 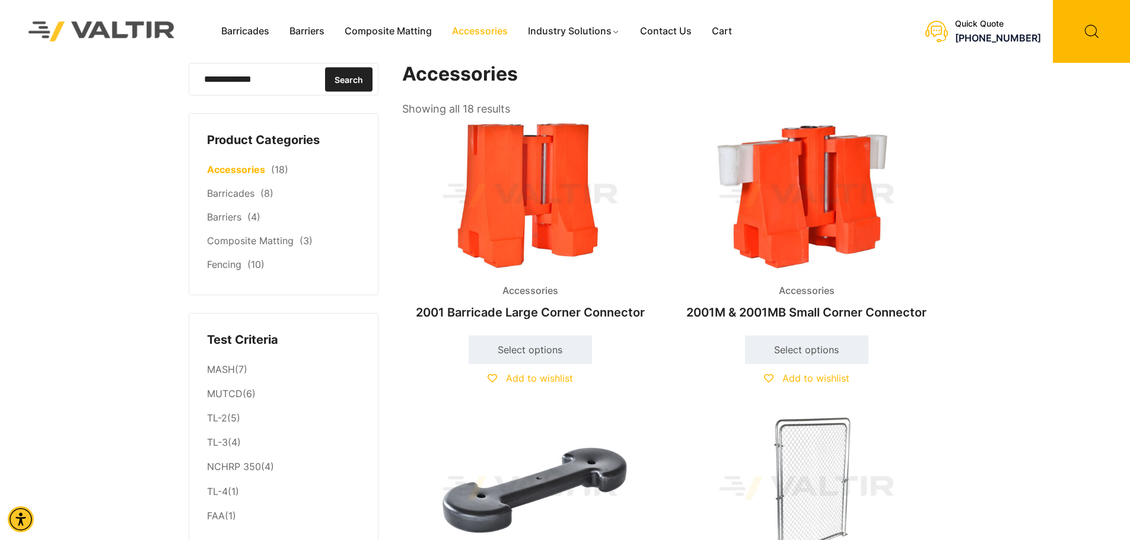 What do you see at coordinates (224, 265) in the screenshot?
I see `a: Fencing` at bounding box center [224, 265].